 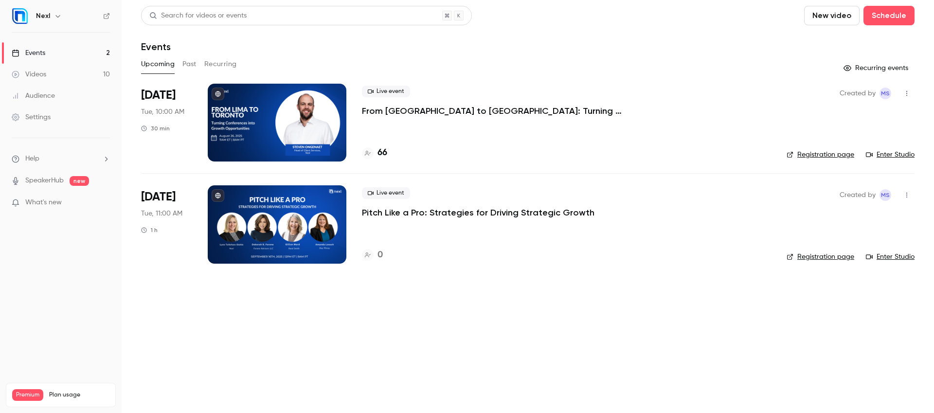 I want to click on img: Nexl, so click(x=20, y=16).